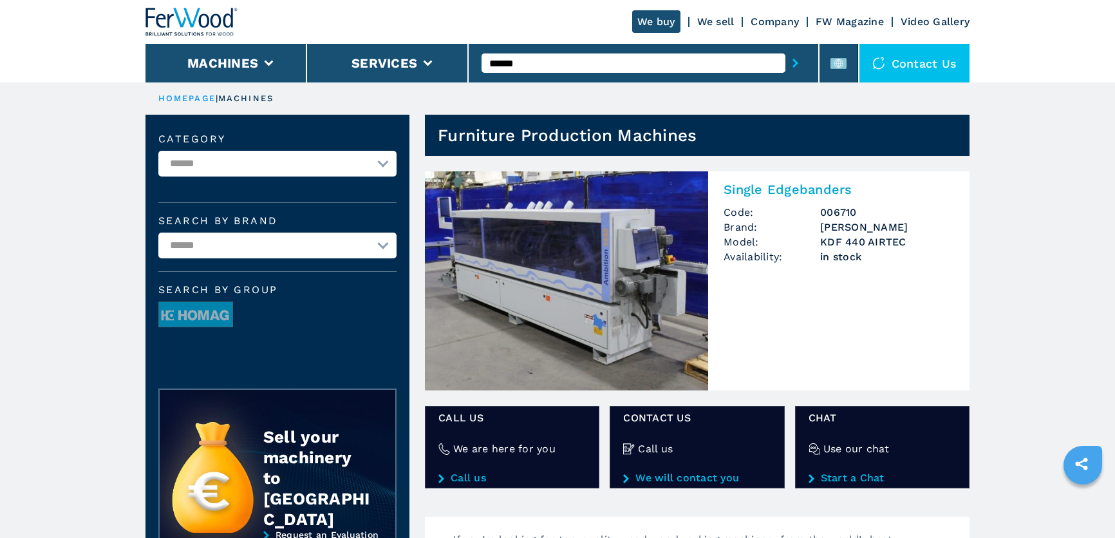 The image size is (1115, 538). I want to click on a: sharethis, so click(1082, 464).